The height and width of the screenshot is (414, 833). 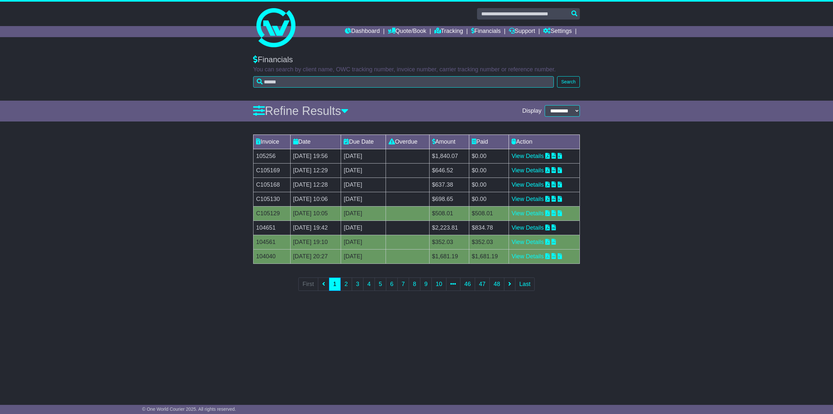 What do you see at coordinates (403, 284) in the screenshot?
I see `a: 7` at bounding box center [403, 284].